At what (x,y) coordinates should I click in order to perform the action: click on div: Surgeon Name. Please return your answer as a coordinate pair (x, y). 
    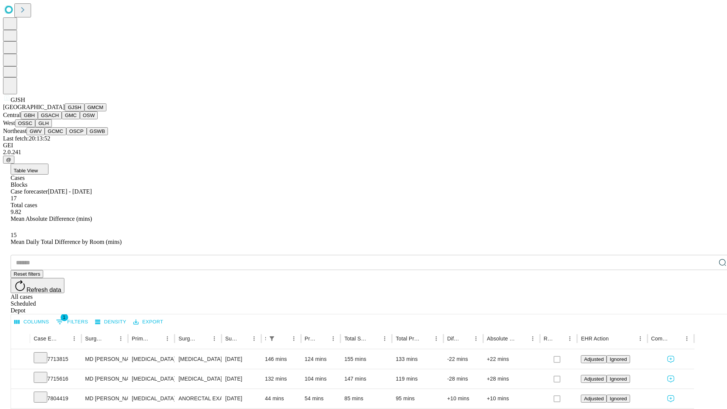
    Looking at the image, I should click on (95, 339).